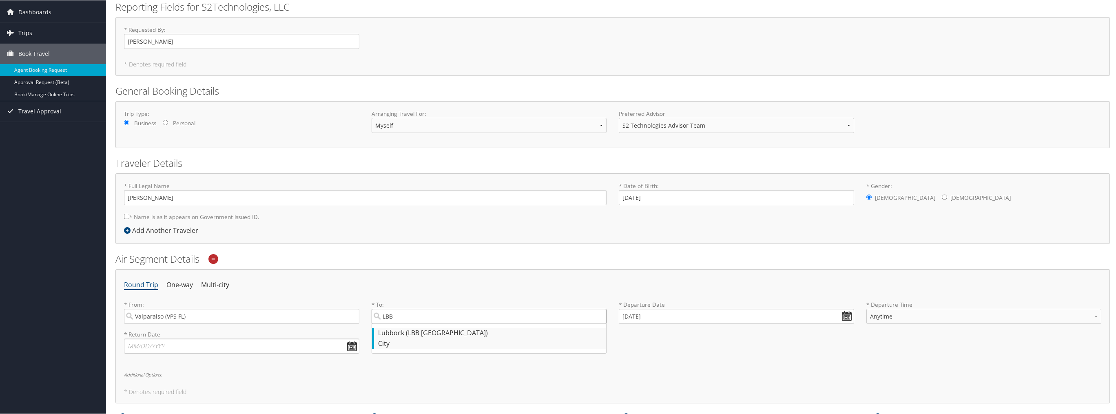  What do you see at coordinates (613, 374) in the screenshot?
I see `h6: Additional Options:` at bounding box center [613, 374].